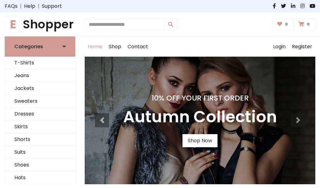  I want to click on a: FAQs, so click(11, 6).